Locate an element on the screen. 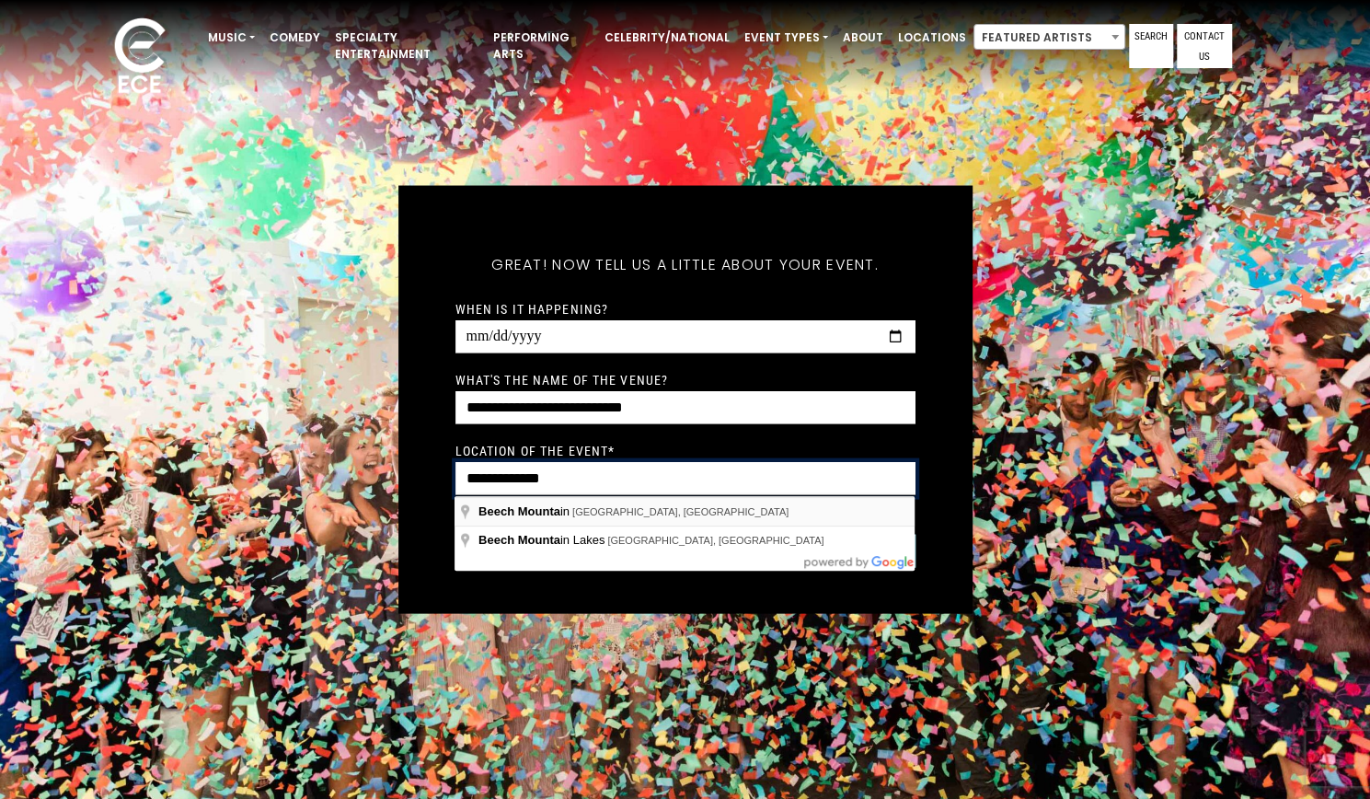  label: Location of the event is located at coordinates (535, 451).